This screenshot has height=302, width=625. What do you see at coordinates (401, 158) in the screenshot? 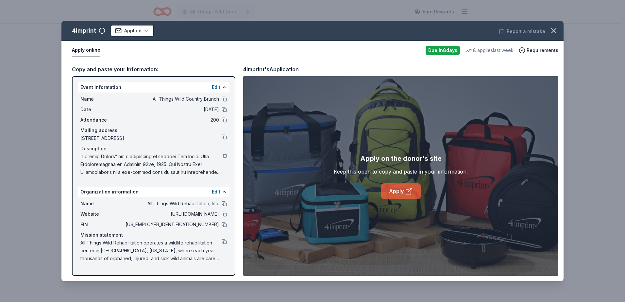
I see `div: Apply on the donor's site` at bounding box center [401, 158].